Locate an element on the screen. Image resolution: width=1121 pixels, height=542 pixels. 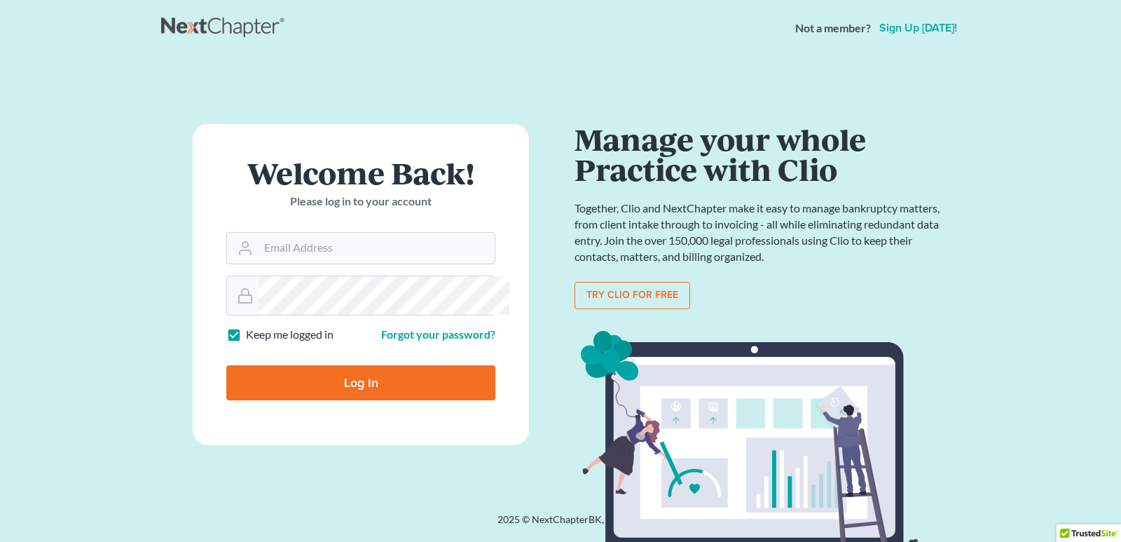
strong: Not a member? is located at coordinates (833, 28).